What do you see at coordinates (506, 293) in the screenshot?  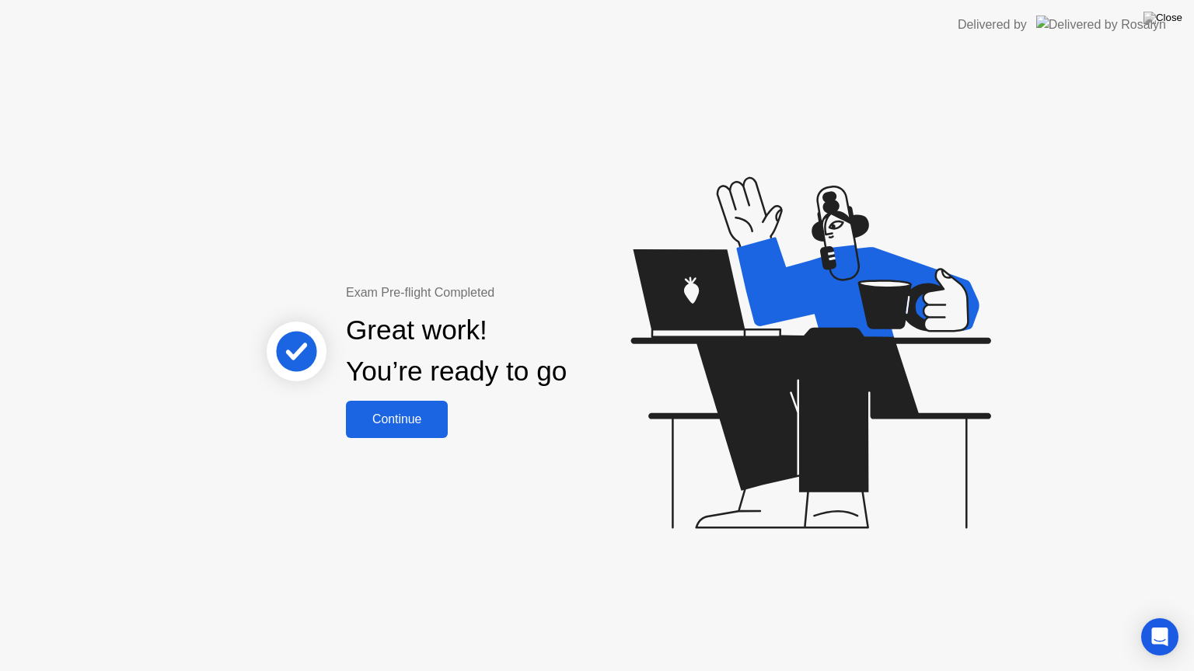 I see `div: Exam Pre-flight Completed` at bounding box center [506, 293].